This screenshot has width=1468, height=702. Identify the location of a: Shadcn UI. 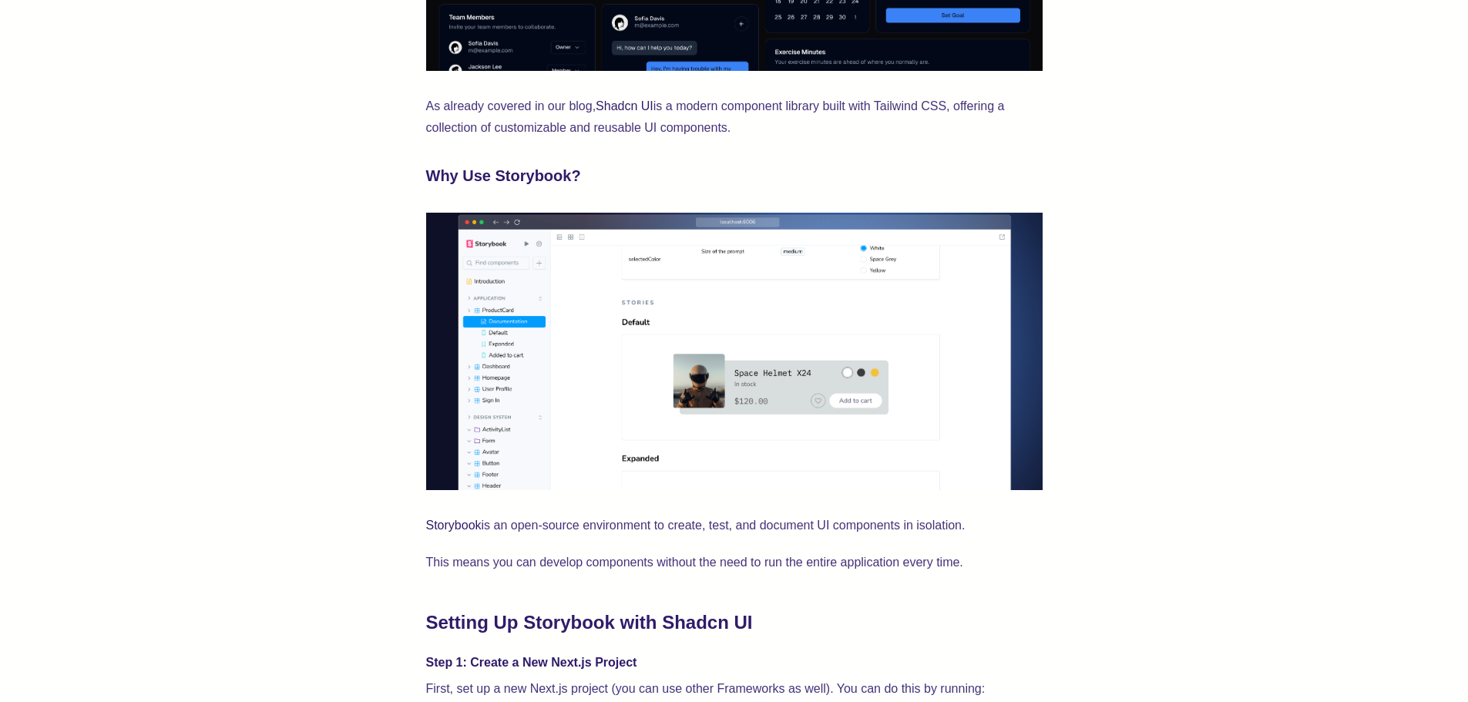
(624, 106).